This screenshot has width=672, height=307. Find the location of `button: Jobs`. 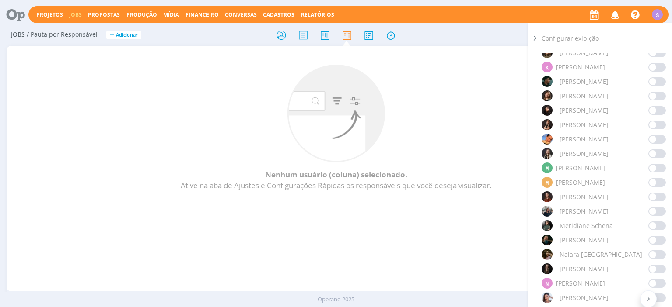

button: Jobs is located at coordinates (75, 15).